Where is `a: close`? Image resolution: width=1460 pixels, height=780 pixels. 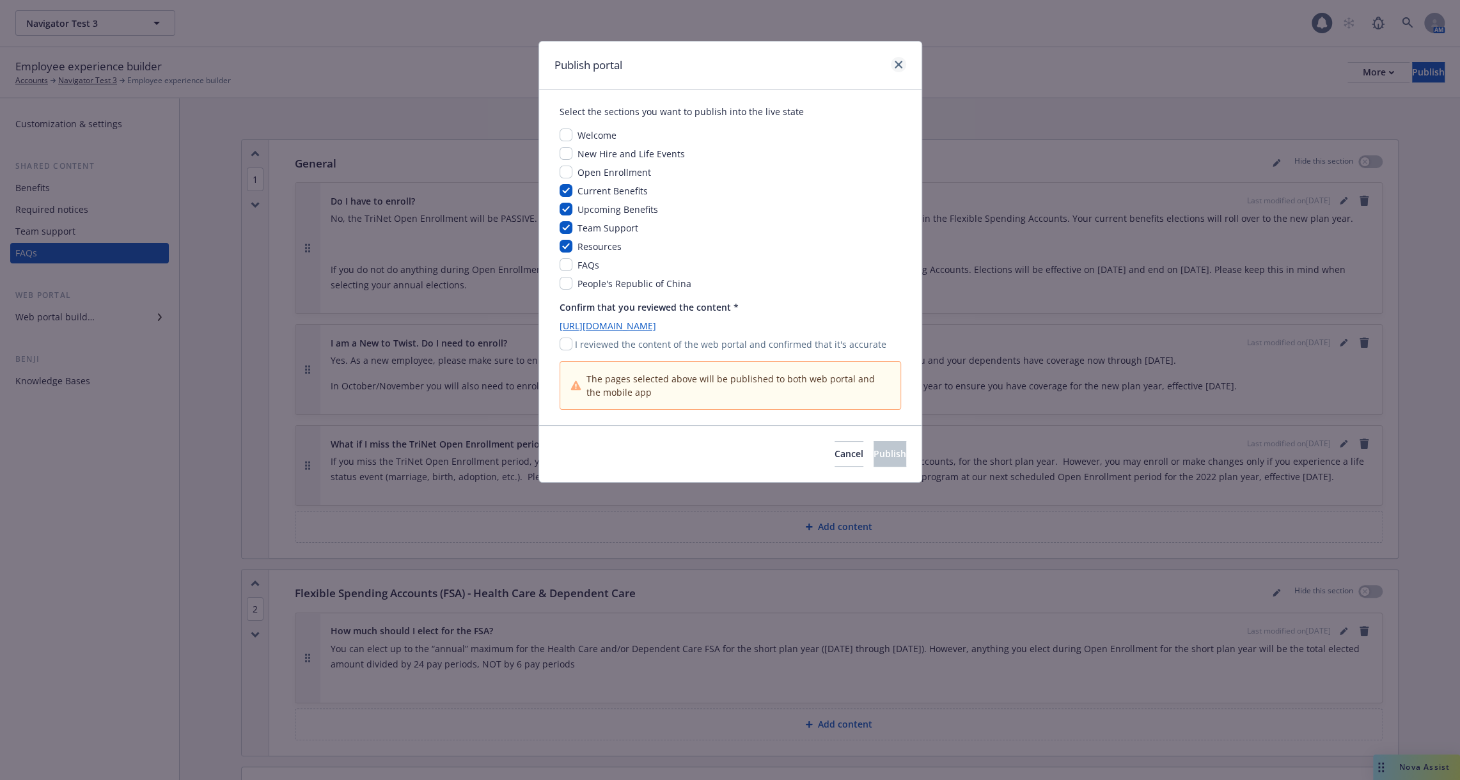 a: close is located at coordinates (898, 65).